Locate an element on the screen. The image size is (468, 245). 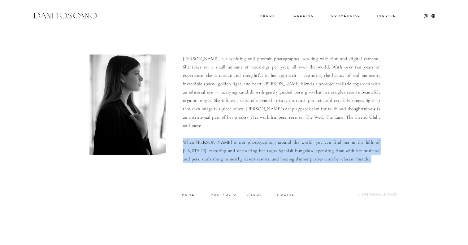
a: About is located at coordinates (267, 15).